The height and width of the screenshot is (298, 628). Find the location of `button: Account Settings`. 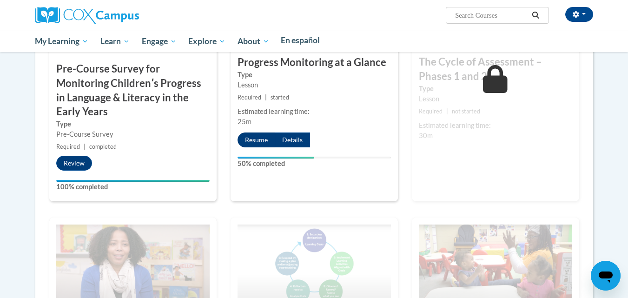

button: Account Settings is located at coordinates (580, 14).